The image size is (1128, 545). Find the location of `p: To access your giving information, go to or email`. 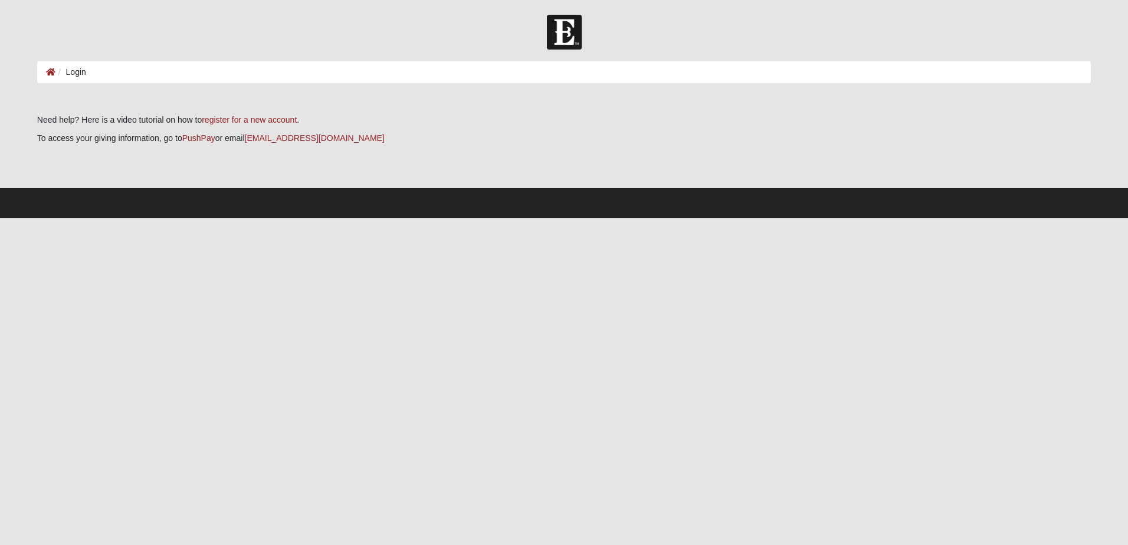

p: To access your giving information, go to or email is located at coordinates (564, 138).